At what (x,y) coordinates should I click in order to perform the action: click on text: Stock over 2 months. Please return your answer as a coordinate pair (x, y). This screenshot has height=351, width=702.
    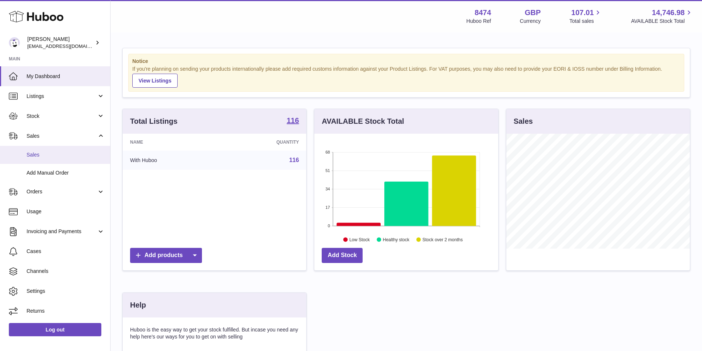
    Looking at the image, I should click on (442, 239).